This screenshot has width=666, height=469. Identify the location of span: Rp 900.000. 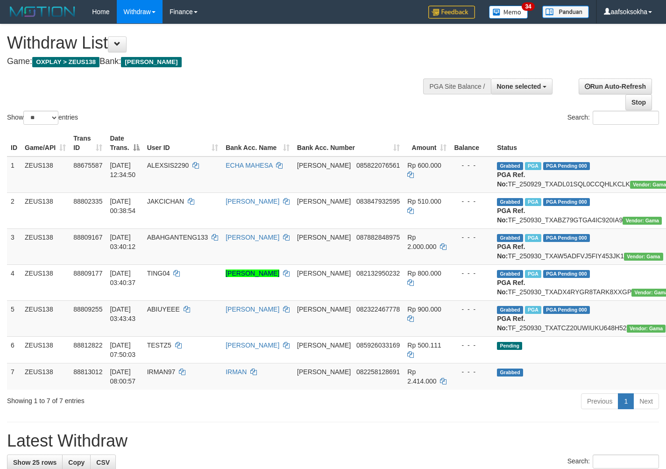
(424, 309).